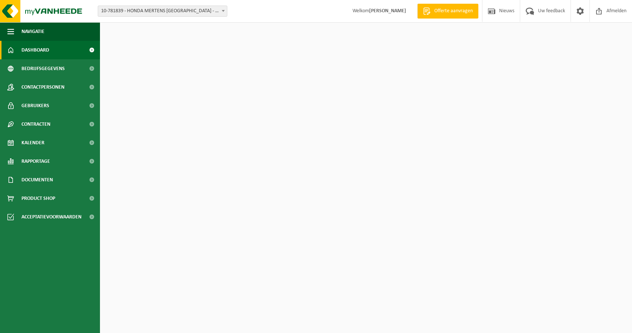 The width and height of the screenshot is (632, 333). I want to click on span: Contracten, so click(36, 124).